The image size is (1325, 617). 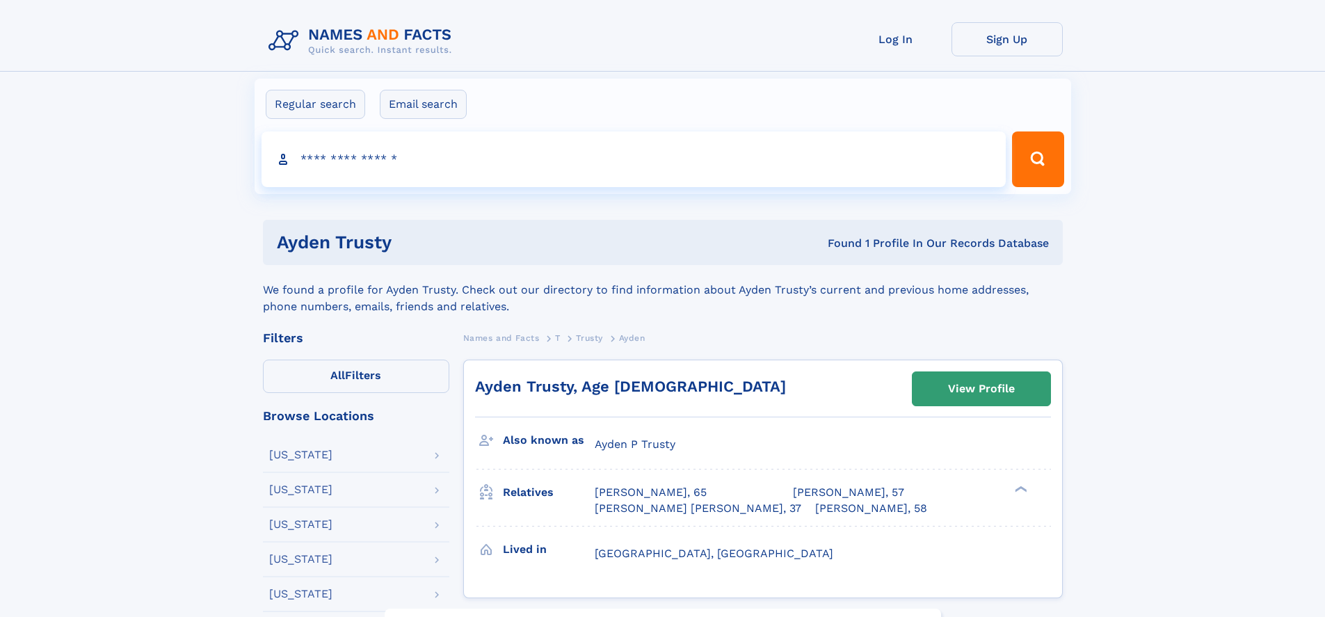 I want to click on a: T, so click(x=558, y=337).